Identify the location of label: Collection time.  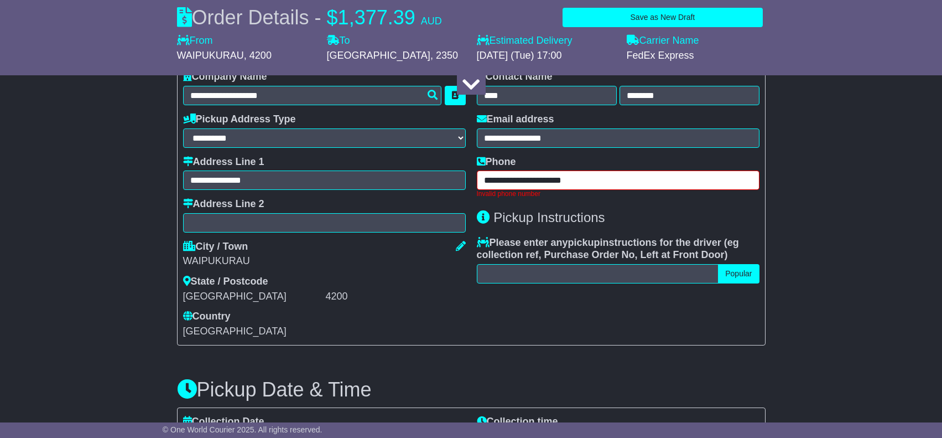
(517, 422).